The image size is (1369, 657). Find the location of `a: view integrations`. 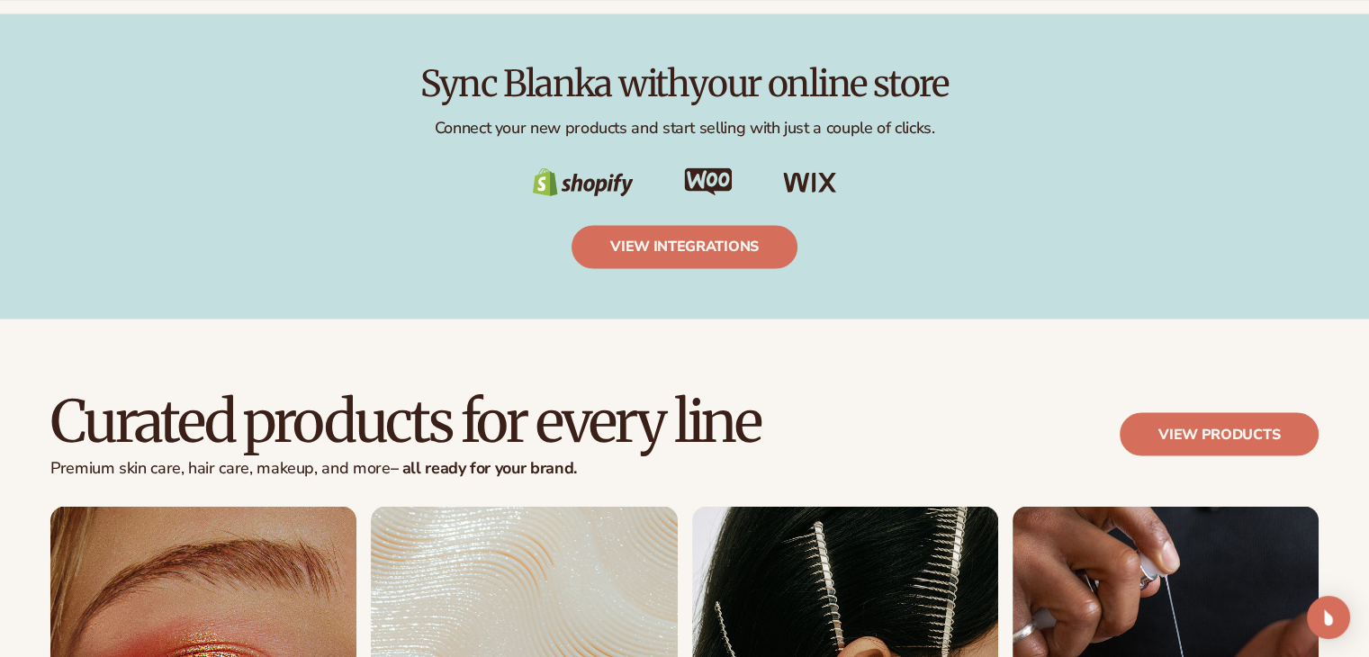

a: view integrations is located at coordinates (684, 247).